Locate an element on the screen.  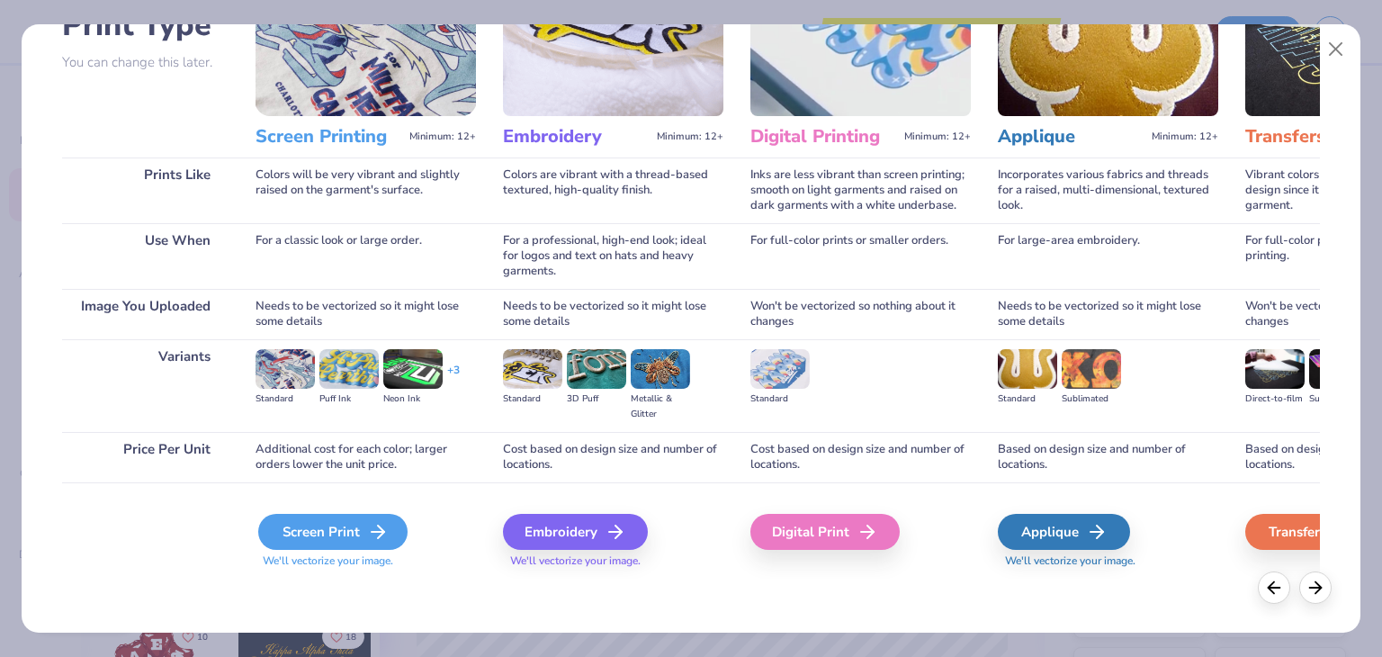
div: Incorporates various fabrics and threads for a raised, multi-dimensional, textured look. is located at coordinates (1107, 190).